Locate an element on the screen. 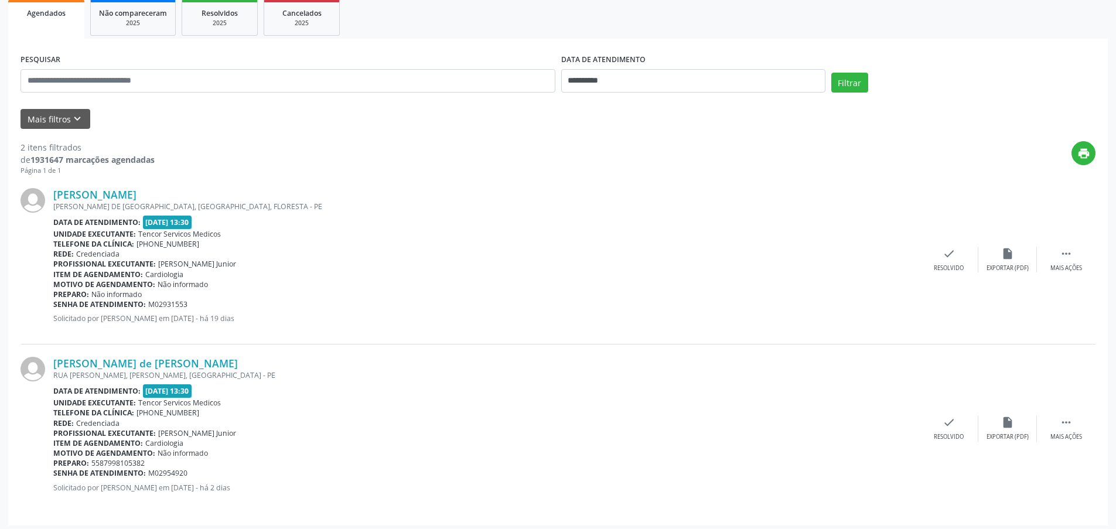 The width and height of the screenshot is (1116, 529). button: print is located at coordinates (1084, 153).